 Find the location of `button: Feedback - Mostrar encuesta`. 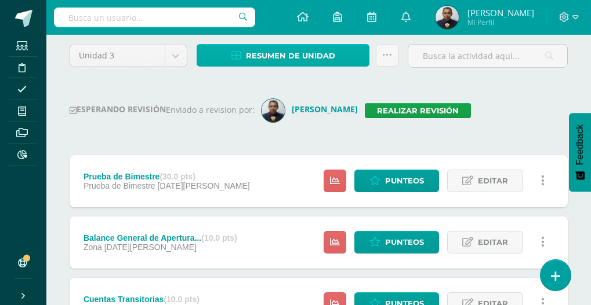

button: Feedback - Mostrar encuesta is located at coordinates (580, 152).